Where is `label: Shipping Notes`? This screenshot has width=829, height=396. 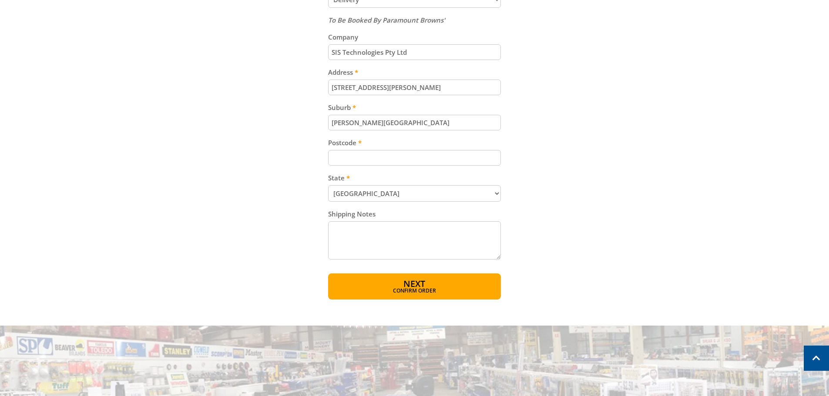
label: Shipping Notes is located at coordinates (414, 214).